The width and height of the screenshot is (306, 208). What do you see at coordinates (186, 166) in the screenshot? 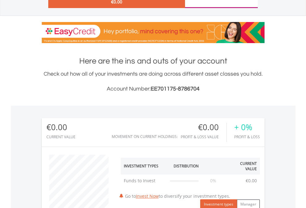
I see `div: Distribution` at bounding box center [186, 166].